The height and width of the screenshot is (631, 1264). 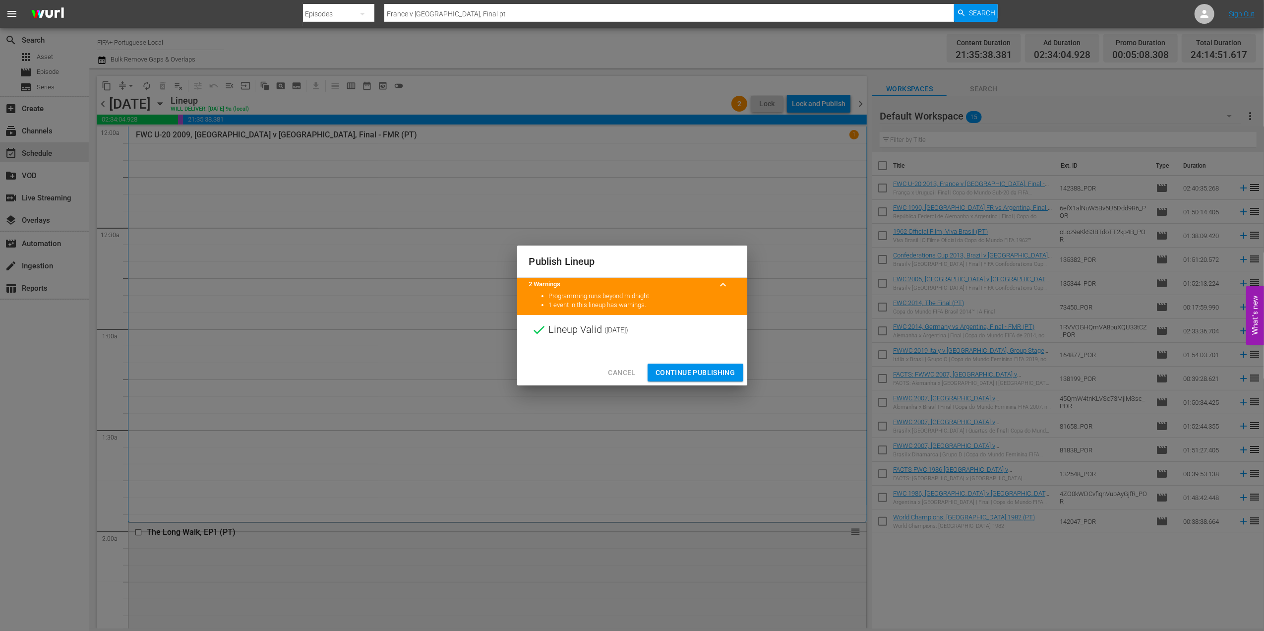 What do you see at coordinates (622, 373) in the screenshot?
I see `span: Cancel` at bounding box center [622, 373].